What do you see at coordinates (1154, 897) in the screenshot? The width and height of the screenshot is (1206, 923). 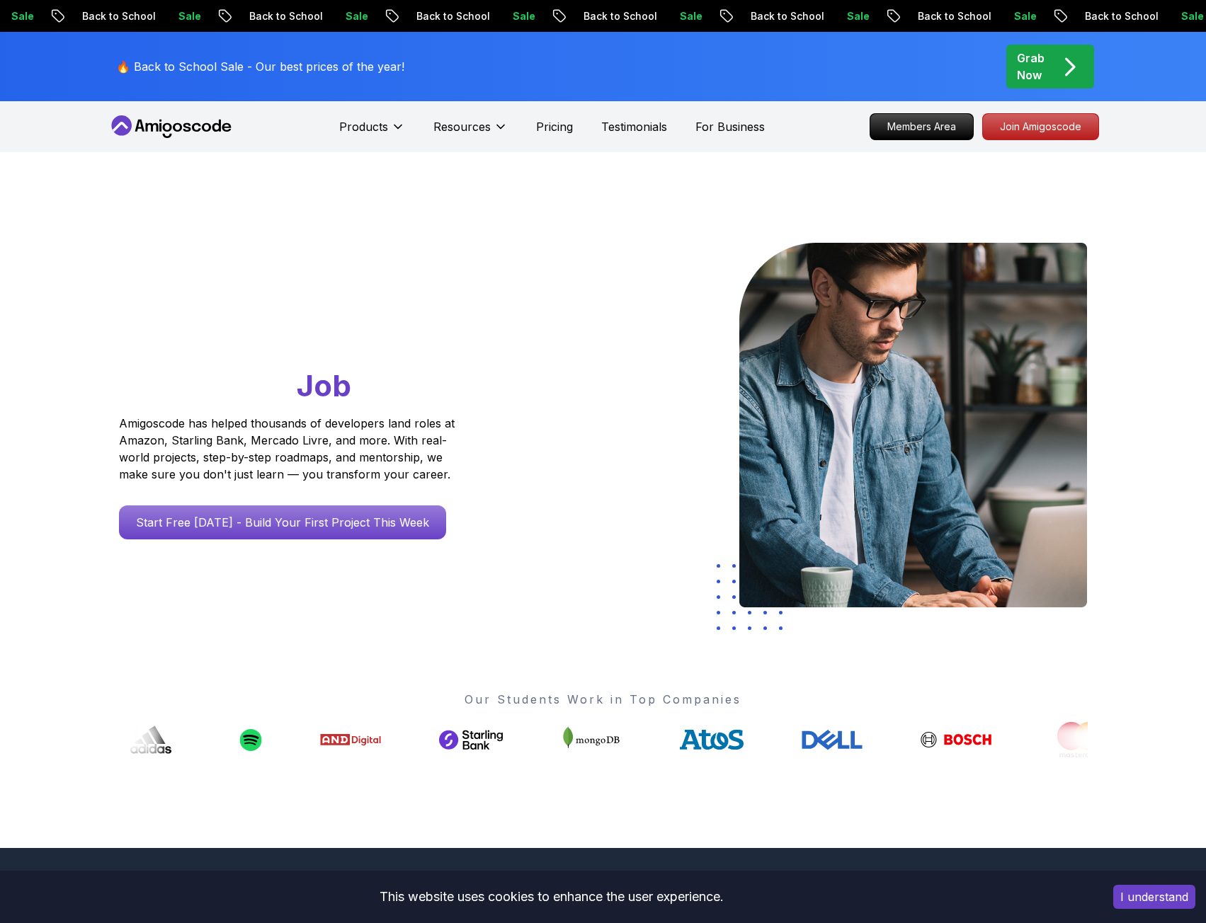 I see `button: Accept cookies` at bounding box center [1154, 897].